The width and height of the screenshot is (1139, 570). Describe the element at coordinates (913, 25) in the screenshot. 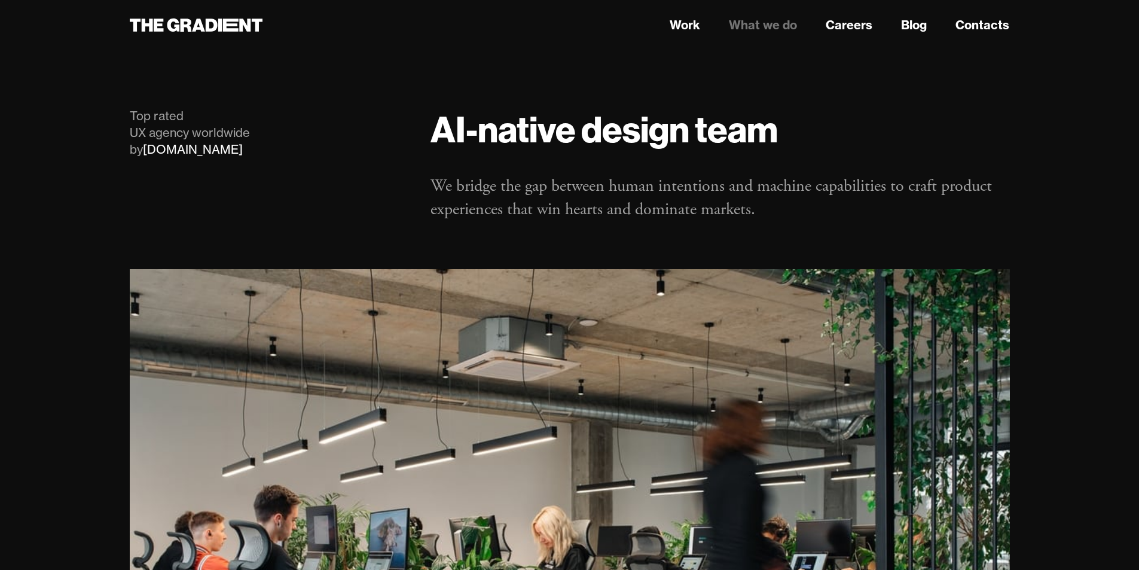

I see `a: Blog` at that location.